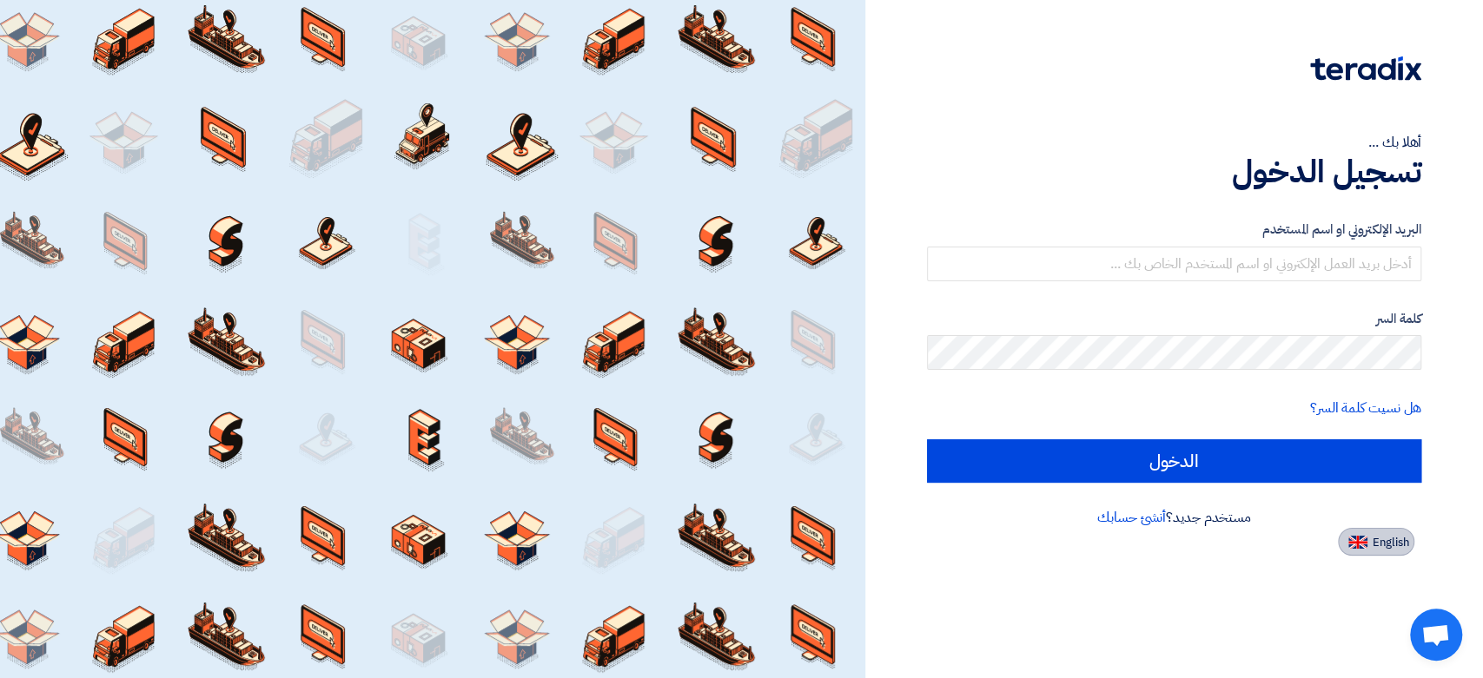 The image size is (1483, 678). What do you see at coordinates (1174, 229) in the screenshot?
I see `label: البريد الإلكتروني او اسم المستخدم` at bounding box center [1174, 229].